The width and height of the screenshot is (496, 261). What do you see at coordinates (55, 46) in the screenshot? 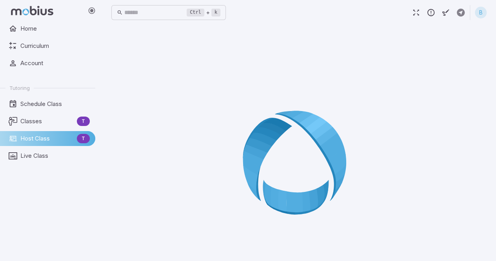
I see `span: Curriculum` at bounding box center [55, 46].